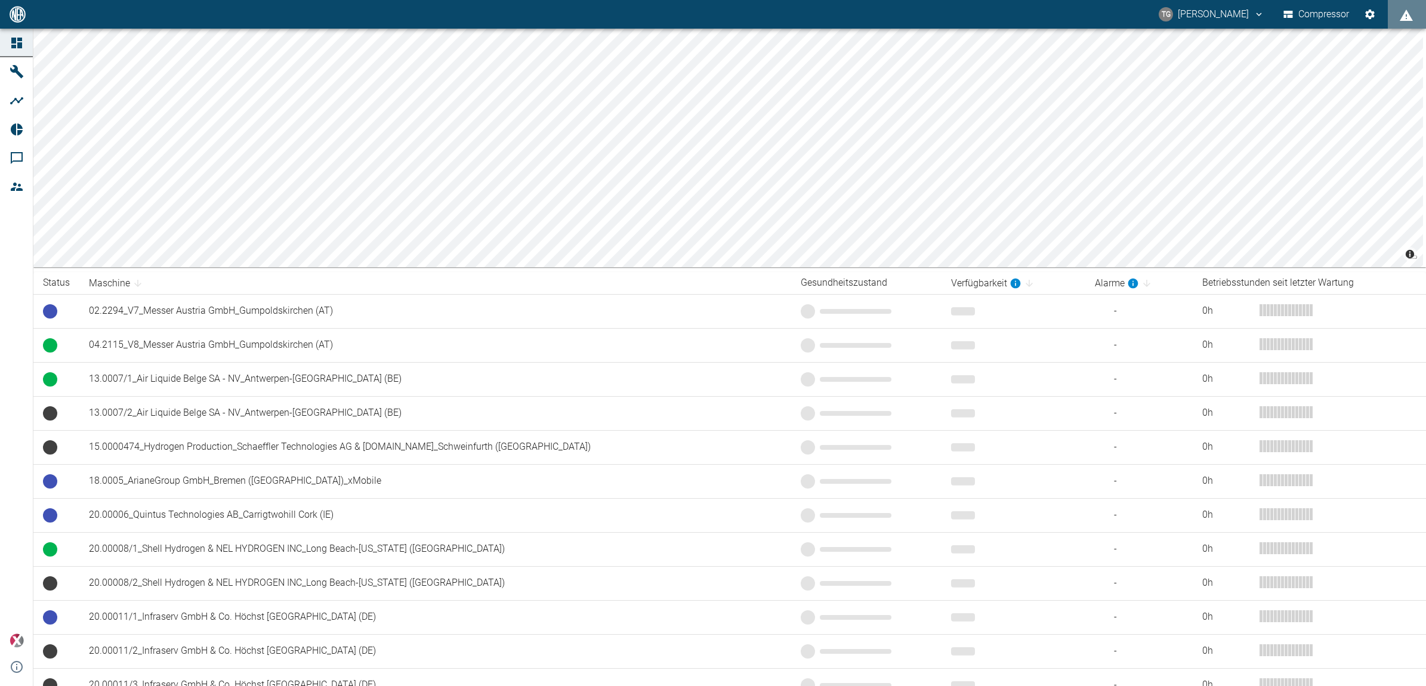  Describe the element at coordinates (117, 283) in the screenshot. I see `span: Maschine` at that location.